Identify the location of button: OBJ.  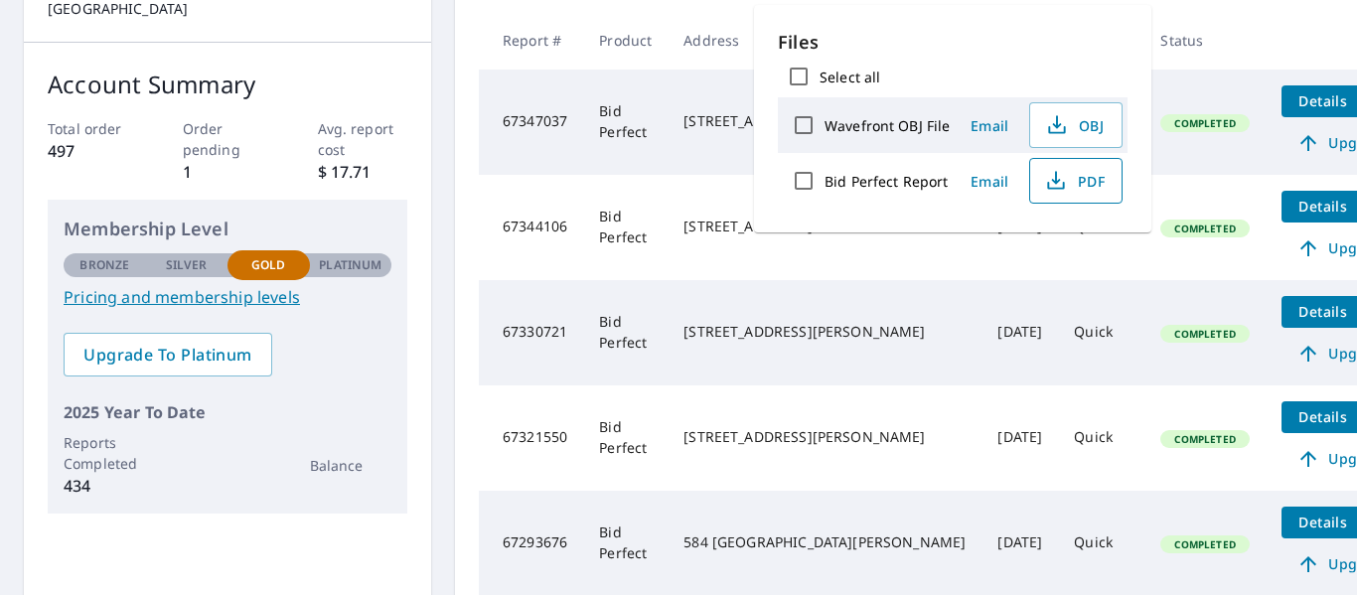
(1076, 125).